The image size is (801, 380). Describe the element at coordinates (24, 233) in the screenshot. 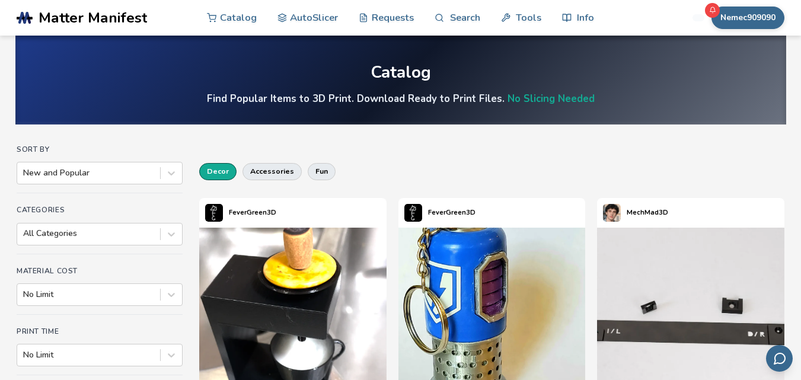

I see `input: All Categories` at that location.